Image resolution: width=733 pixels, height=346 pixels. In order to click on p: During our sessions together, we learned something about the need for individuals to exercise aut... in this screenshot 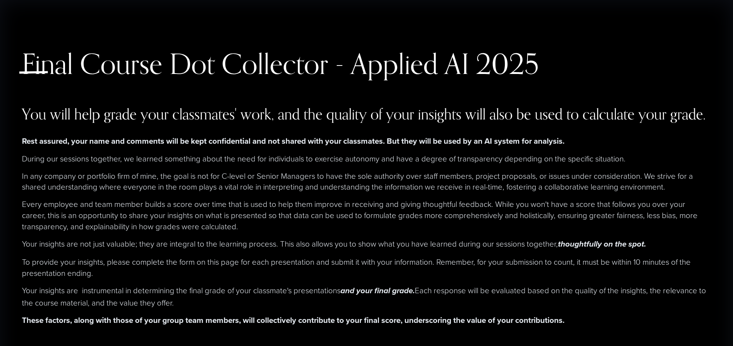, I will do `click(366, 158)`.